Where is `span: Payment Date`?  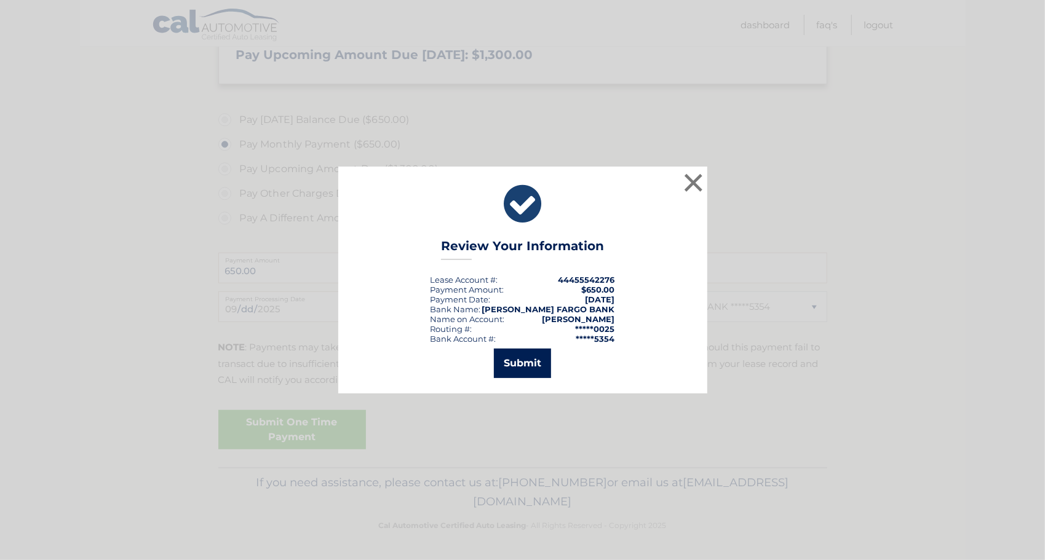 span: Payment Date is located at coordinates (459, 299).